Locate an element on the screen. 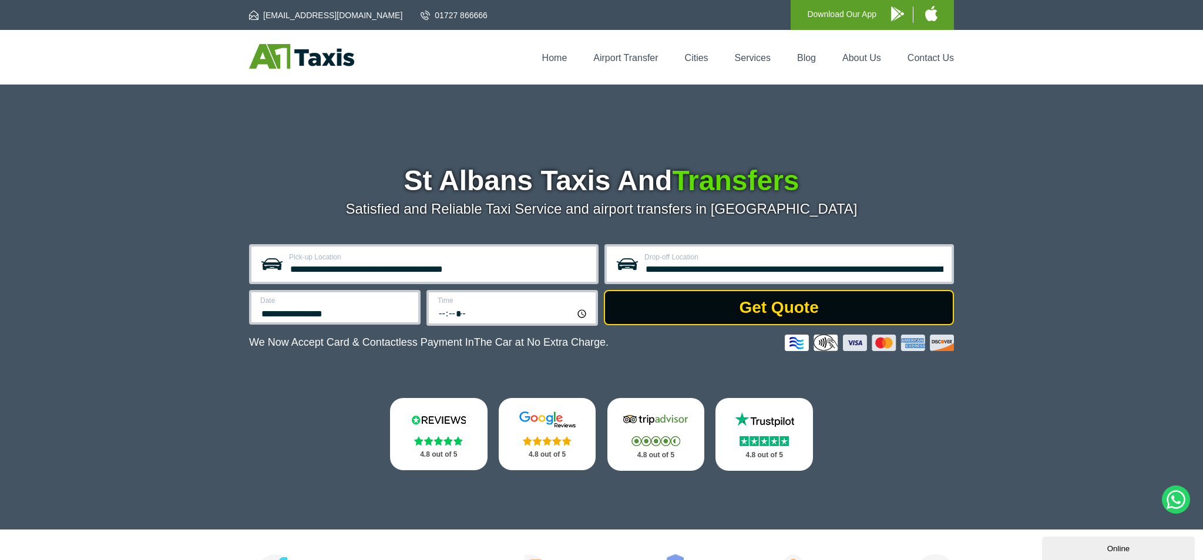 This screenshot has width=1203, height=560. a: Cities is located at coordinates (696, 58).